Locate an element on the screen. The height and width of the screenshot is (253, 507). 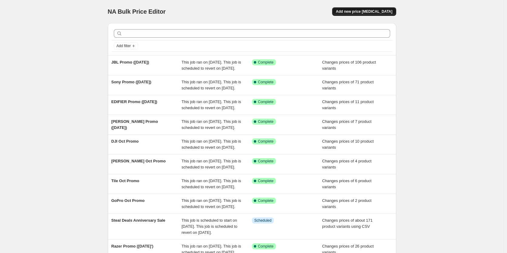
span: Changes prices of 7 product variants is located at coordinates (347, 124).